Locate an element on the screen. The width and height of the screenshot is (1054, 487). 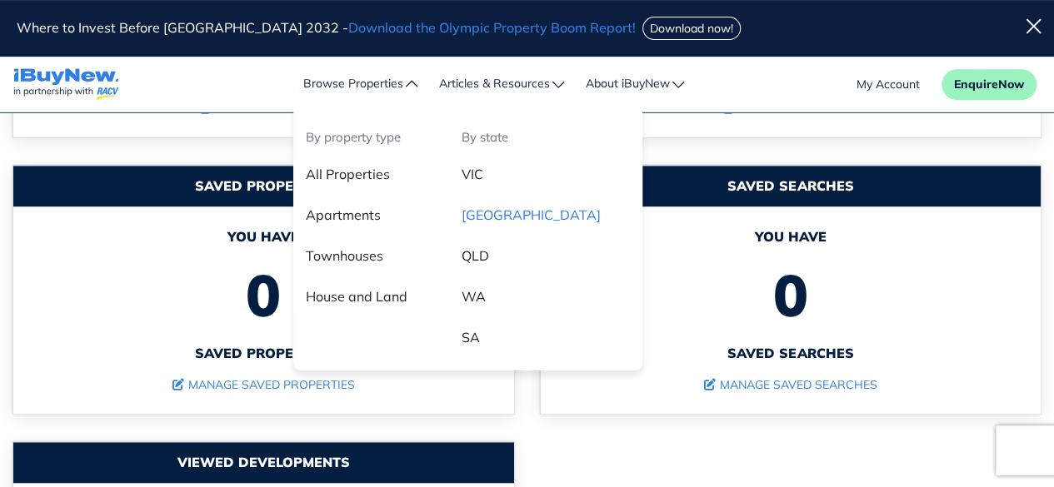
div: Saved Properties is located at coordinates (263, 186).